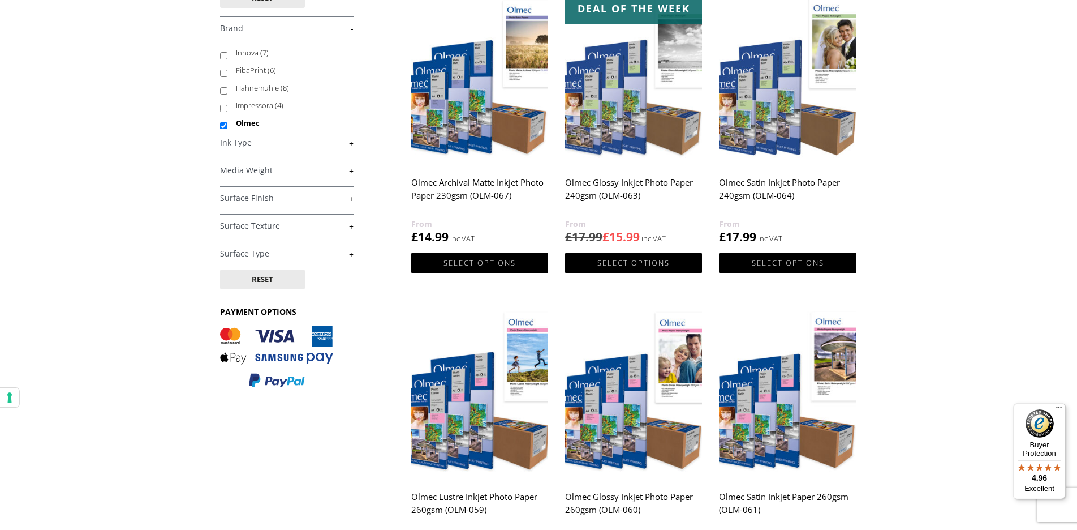  Describe the element at coordinates (277, 356) in the screenshot. I see `img: PAYMENT OPTIONS` at that location.